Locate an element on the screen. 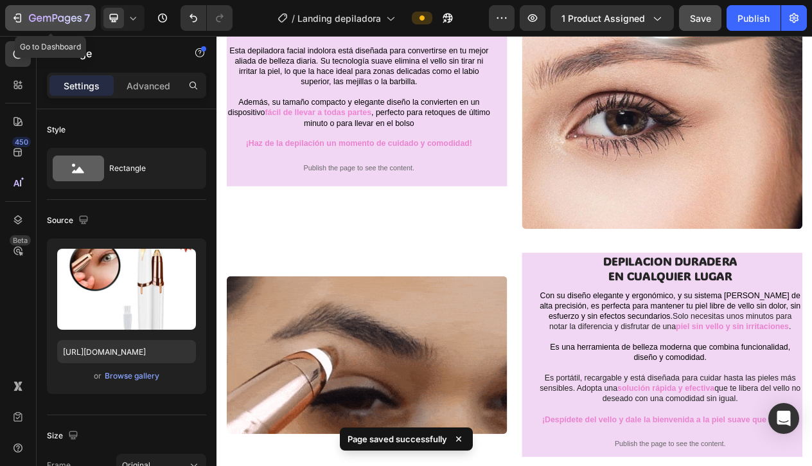 This screenshot has height=466, width=812. div: Open Intercom Messenger is located at coordinates (784, 418).